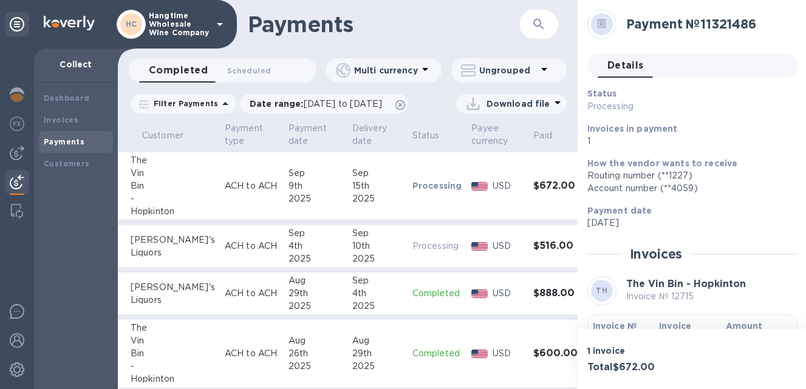  What do you see at coordinates (377, 186) in the screenshot?
I see `div: 15th` at bounding box center [377, 186].